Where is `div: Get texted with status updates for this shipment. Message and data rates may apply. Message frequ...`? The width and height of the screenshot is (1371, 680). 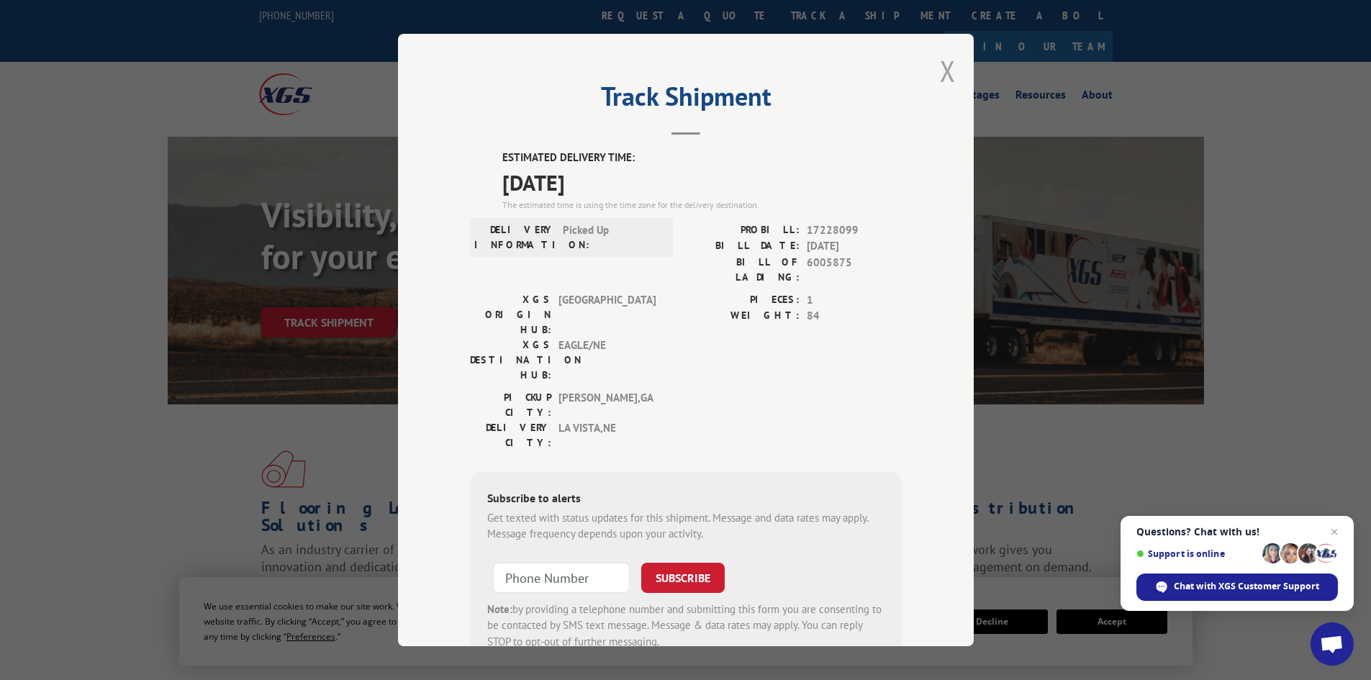 div: Get texted with status updates for this shipment. Message and data rates may apply. Message frequ... is located at coordinates (686, 526).